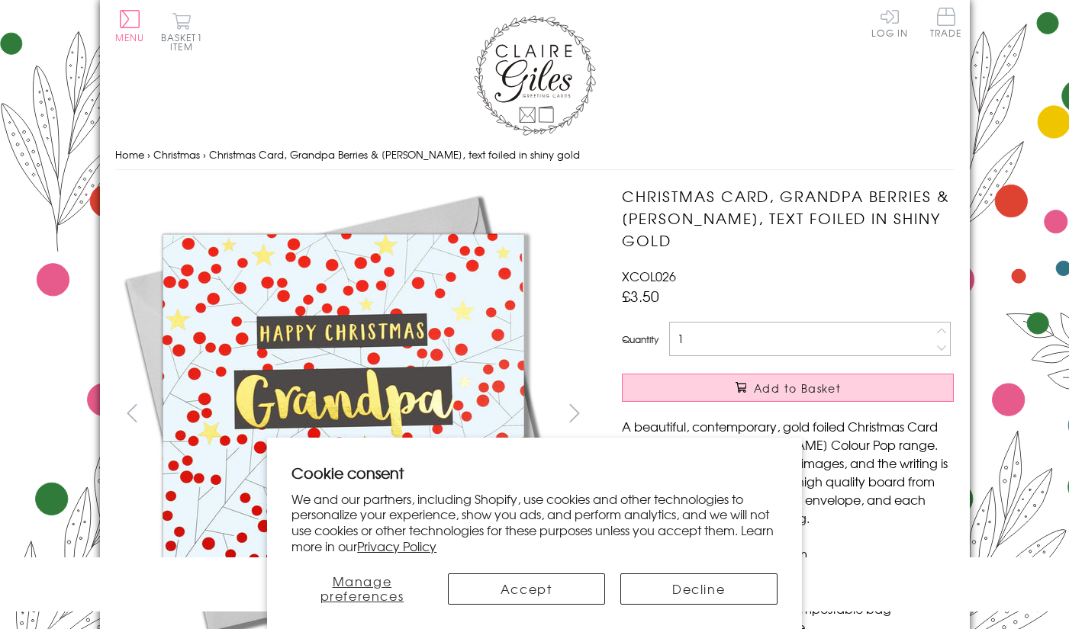  Describe the element at coordinates (797, 388) in the screenshot. I see `span: Add to Basket` at that location.